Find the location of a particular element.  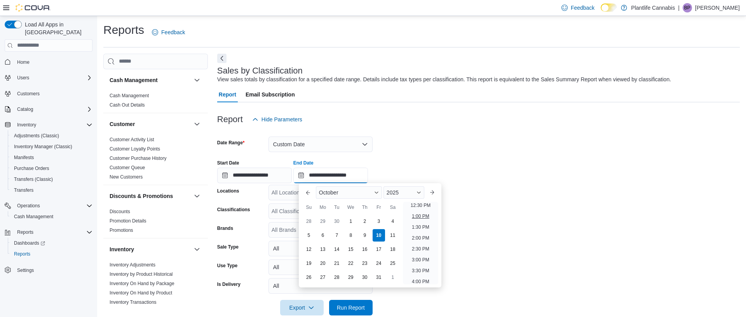

h3: Sales by Classification is located at coordinates (260, 71).